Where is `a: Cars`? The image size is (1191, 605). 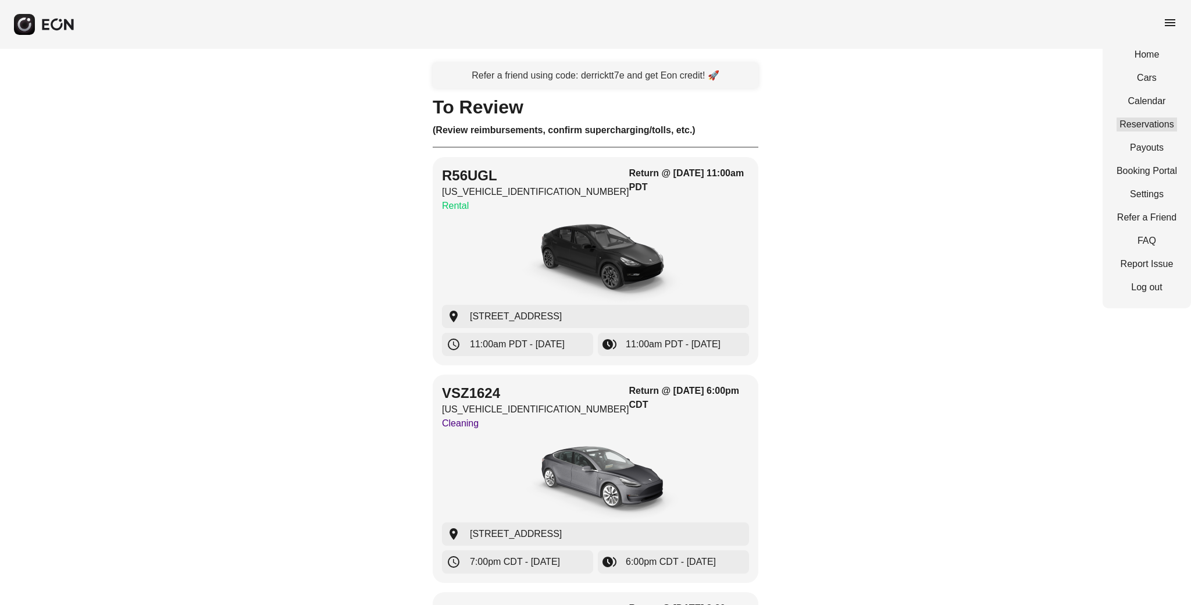 a: Cars is located at coordinates (1147, 78).